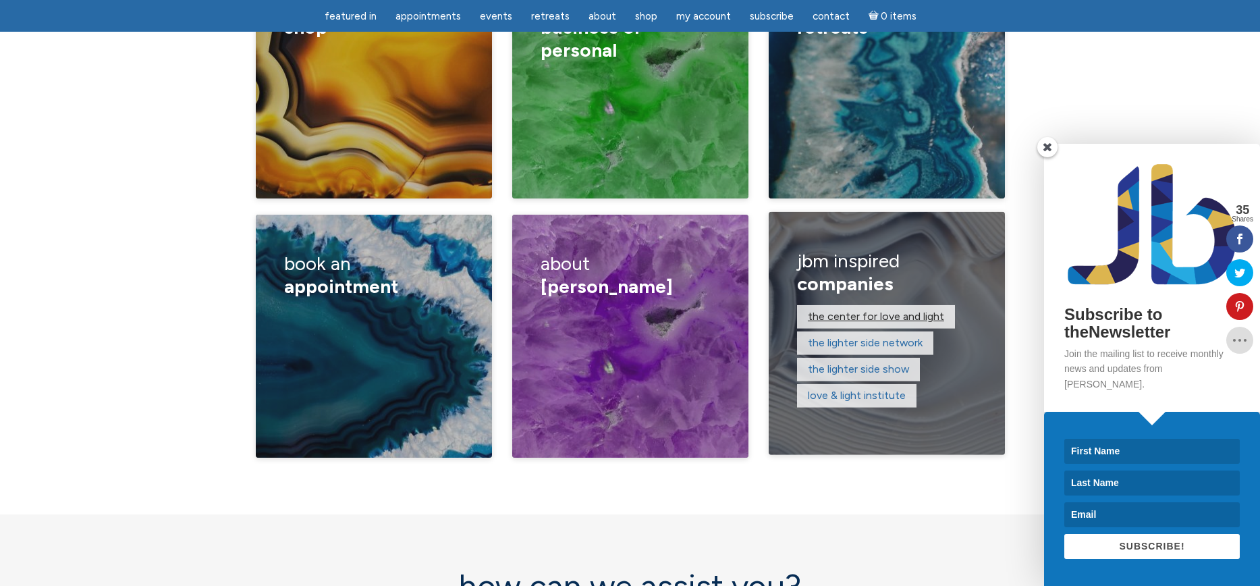 This screenshot has width=1260, height=586. Describe the element at coordinates (602, 16) in the screenshot. I see `a: About` at that location.